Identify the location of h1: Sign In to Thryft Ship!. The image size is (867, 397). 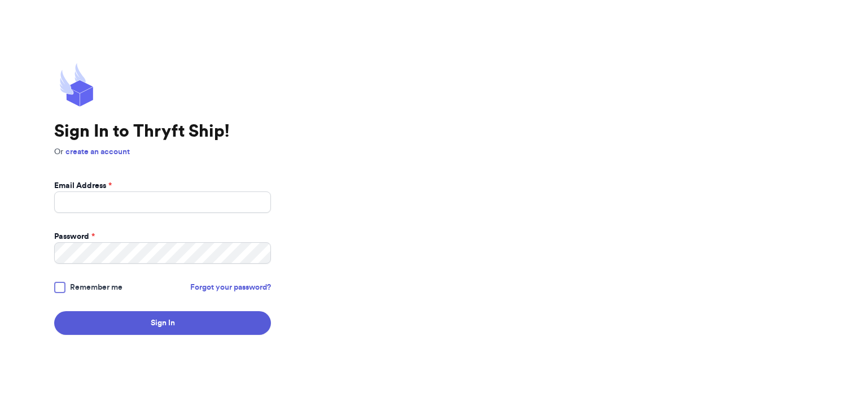
(163, 132).